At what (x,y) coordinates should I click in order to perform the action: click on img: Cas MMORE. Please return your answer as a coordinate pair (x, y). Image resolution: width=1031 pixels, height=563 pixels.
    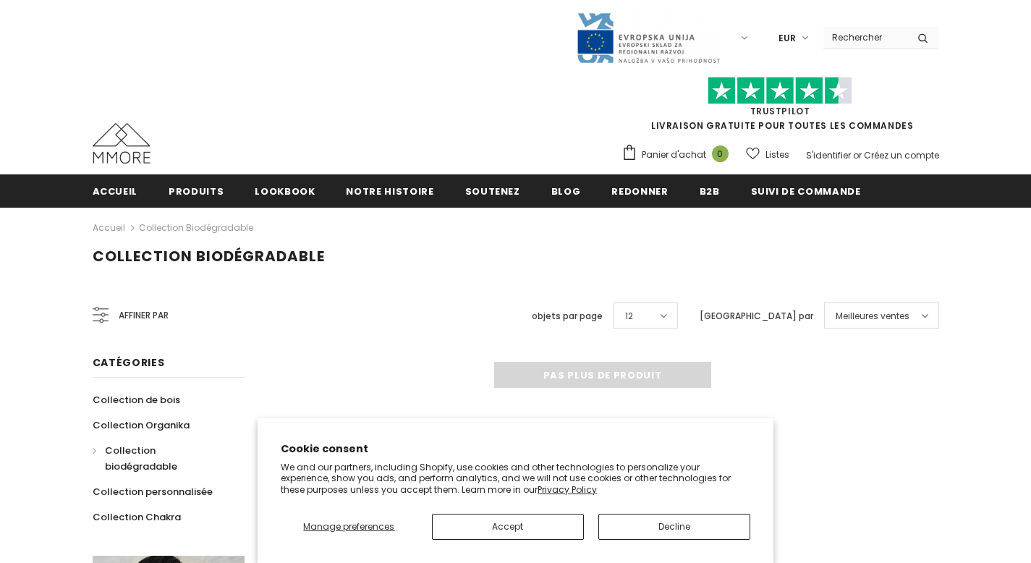
    Looking at the image, I should click on (122, 143).